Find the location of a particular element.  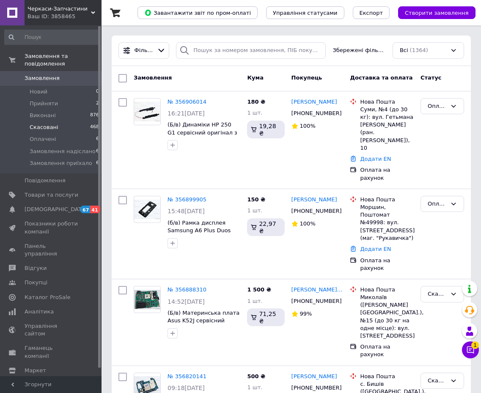

font: Експорт is located at coordinates (372, 13).